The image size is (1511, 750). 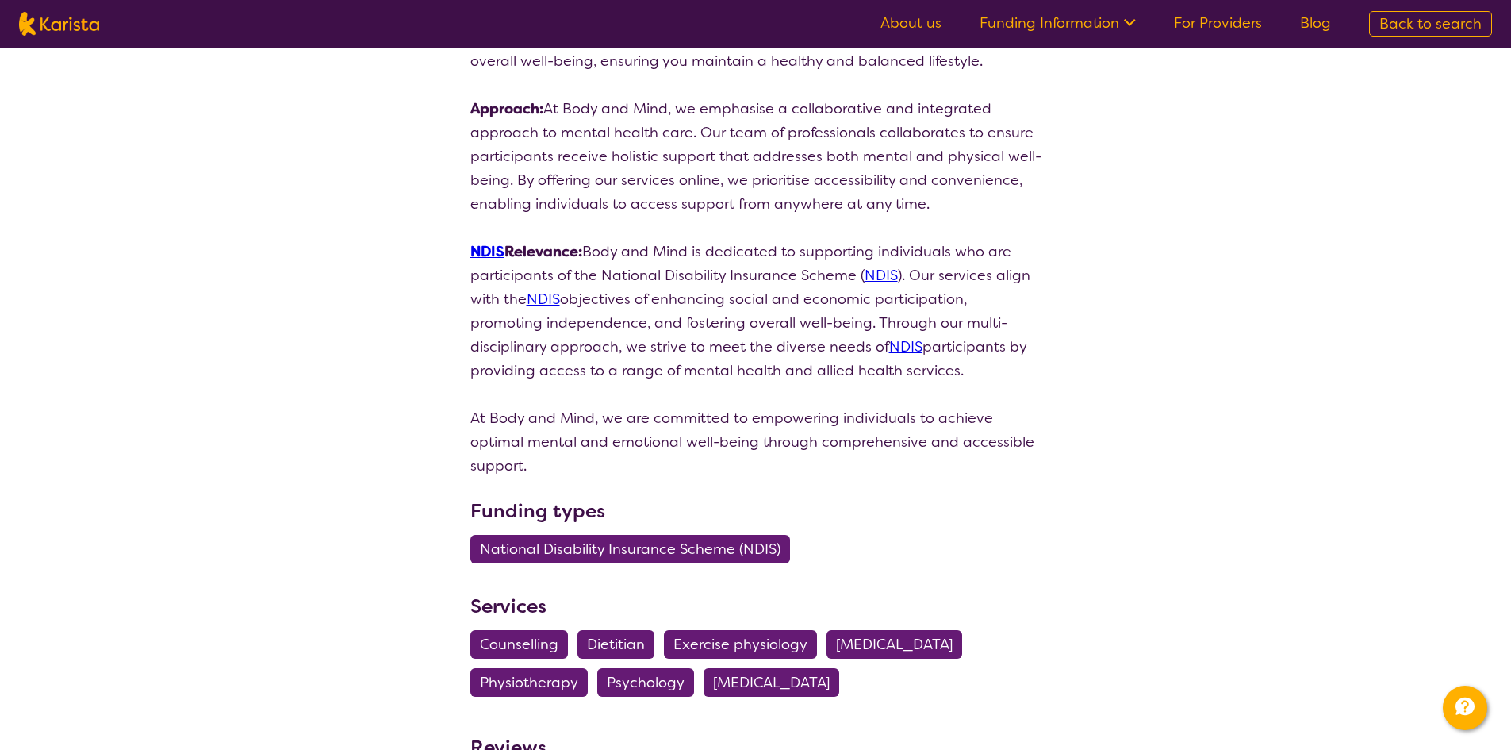 I want to click on a: Counselling, so click(x=524, y=644).